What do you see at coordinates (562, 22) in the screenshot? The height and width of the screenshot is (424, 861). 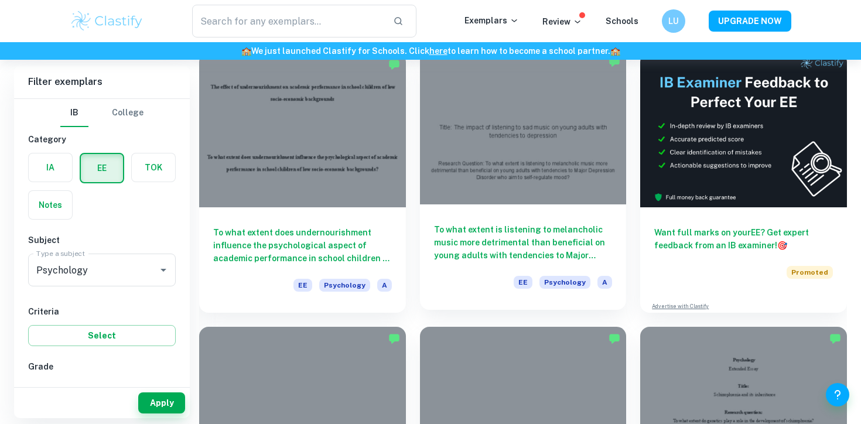 I see `p: Review` at bounding box center [562, 22].